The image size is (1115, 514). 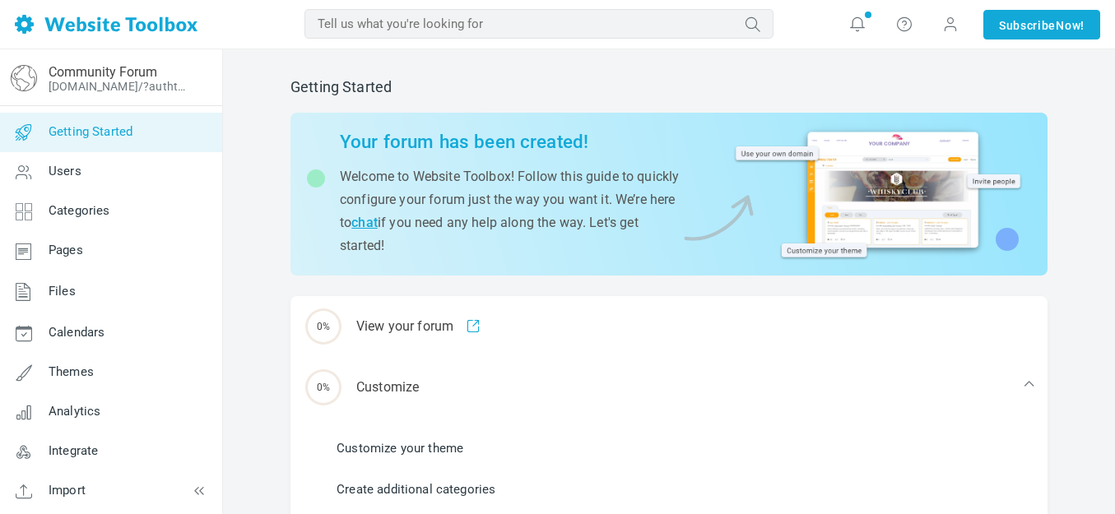 What do you see at coordinates (400, 449) in the screenshot?
I see `a: Customize your theme` at bounding box center [400, 449].